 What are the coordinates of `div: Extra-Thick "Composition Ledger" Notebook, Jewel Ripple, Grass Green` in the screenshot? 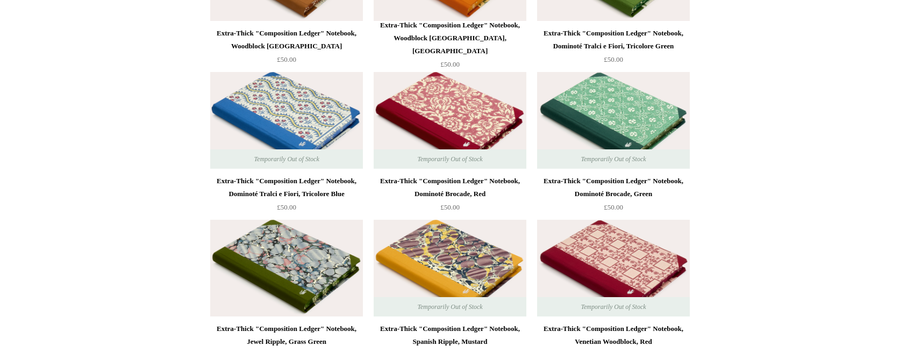 It's located at (287, 335).